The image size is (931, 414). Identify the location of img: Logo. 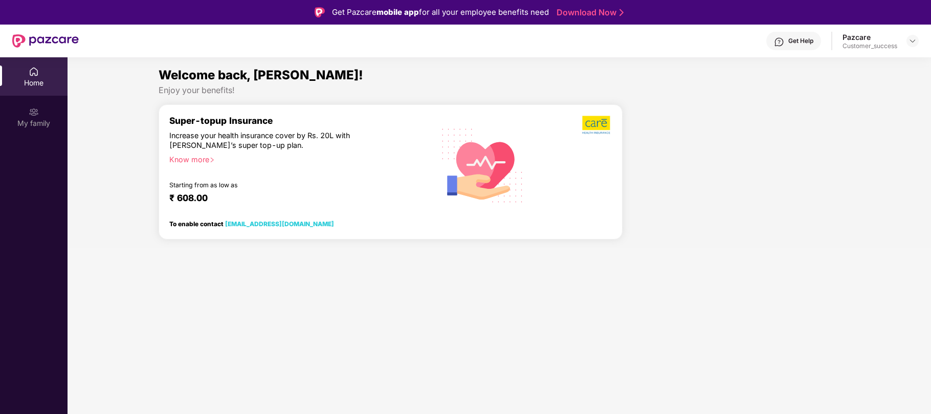
(320, 12).